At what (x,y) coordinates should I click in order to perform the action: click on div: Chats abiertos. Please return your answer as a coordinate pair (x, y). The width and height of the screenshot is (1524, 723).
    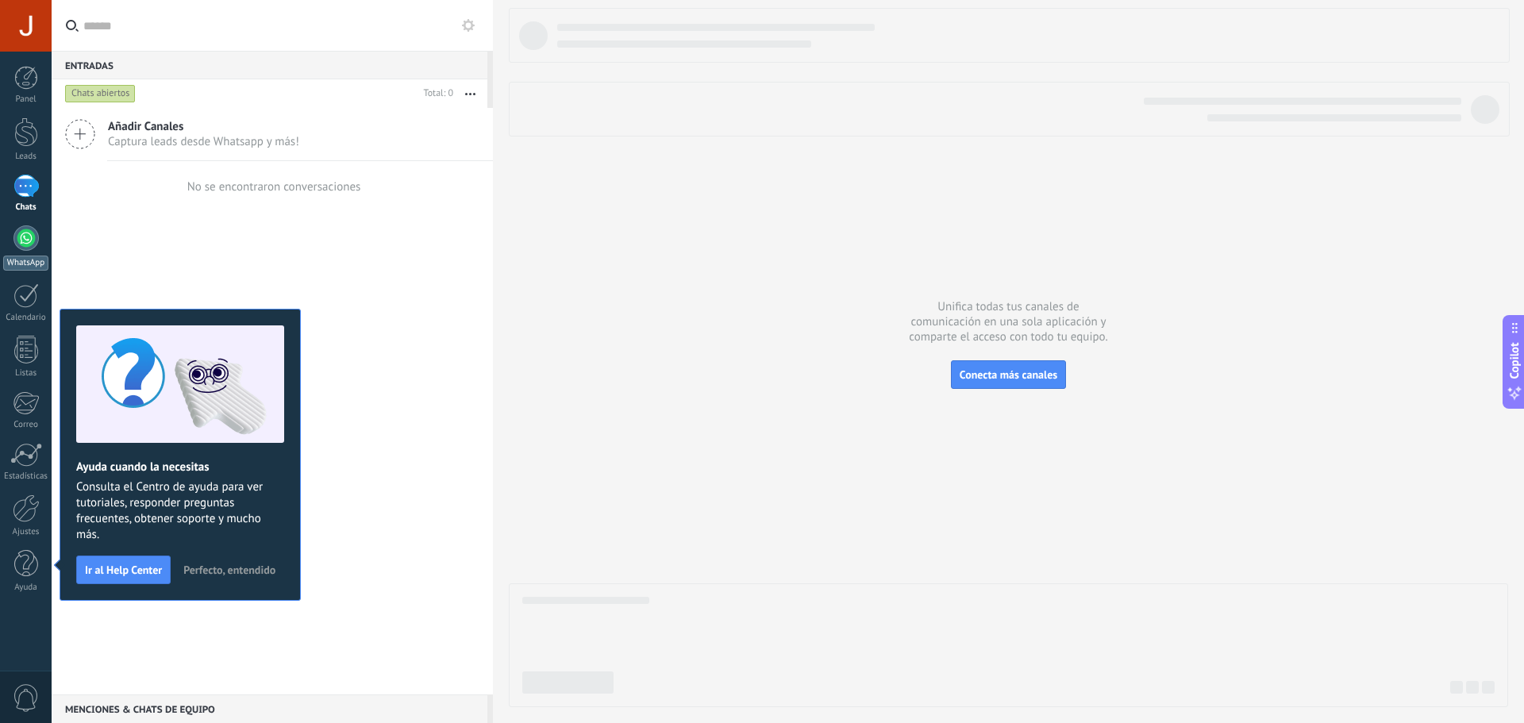
    Looking at the image, I should click on (100, 94).